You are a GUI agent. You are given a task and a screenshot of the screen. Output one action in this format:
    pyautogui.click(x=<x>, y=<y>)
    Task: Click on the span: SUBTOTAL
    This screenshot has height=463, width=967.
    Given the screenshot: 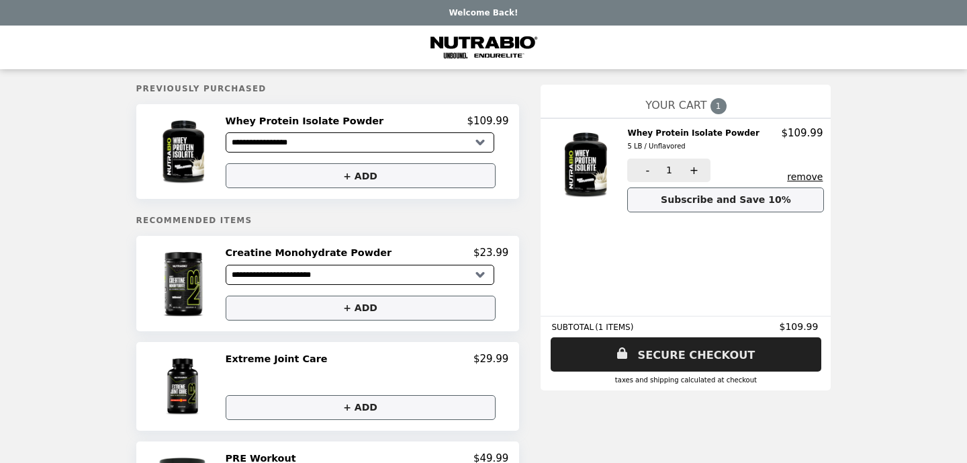 What is the action you would take?
    pyautogui.click(x=573, y=327)
    